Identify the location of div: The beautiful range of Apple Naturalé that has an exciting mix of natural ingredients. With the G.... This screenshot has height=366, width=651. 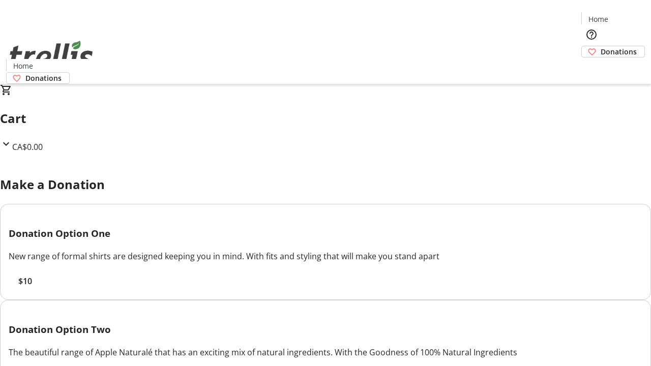
(326, 353).